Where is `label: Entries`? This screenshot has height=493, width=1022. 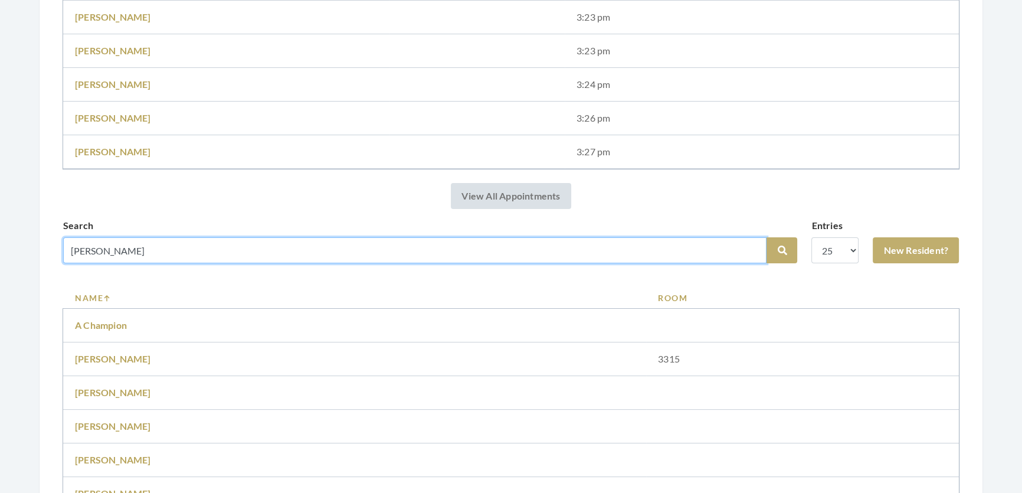 label: Entries is located at coordinates (827, 226).